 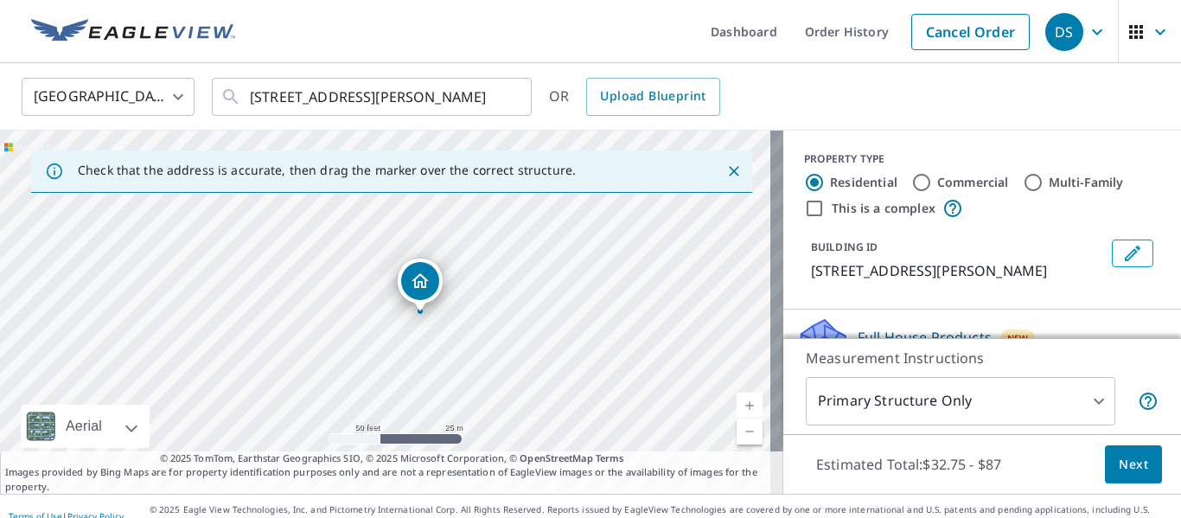 I want to click on span: Upload Blueprint, so click(x=653, y=96).